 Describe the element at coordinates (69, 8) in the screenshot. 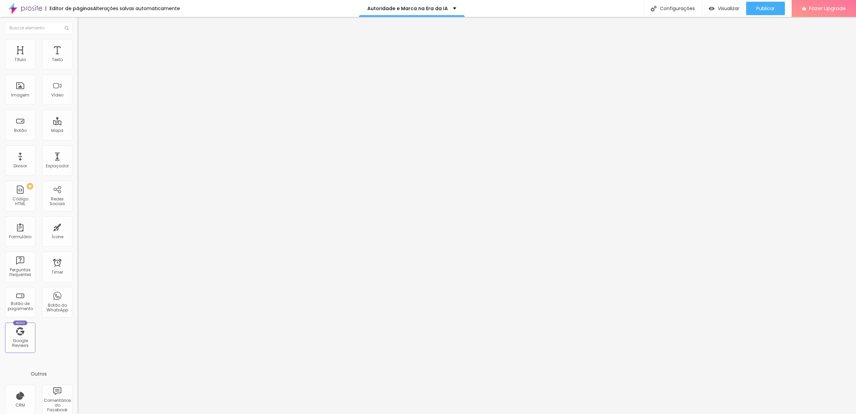

I see `div: Editor de páginas` at that location.